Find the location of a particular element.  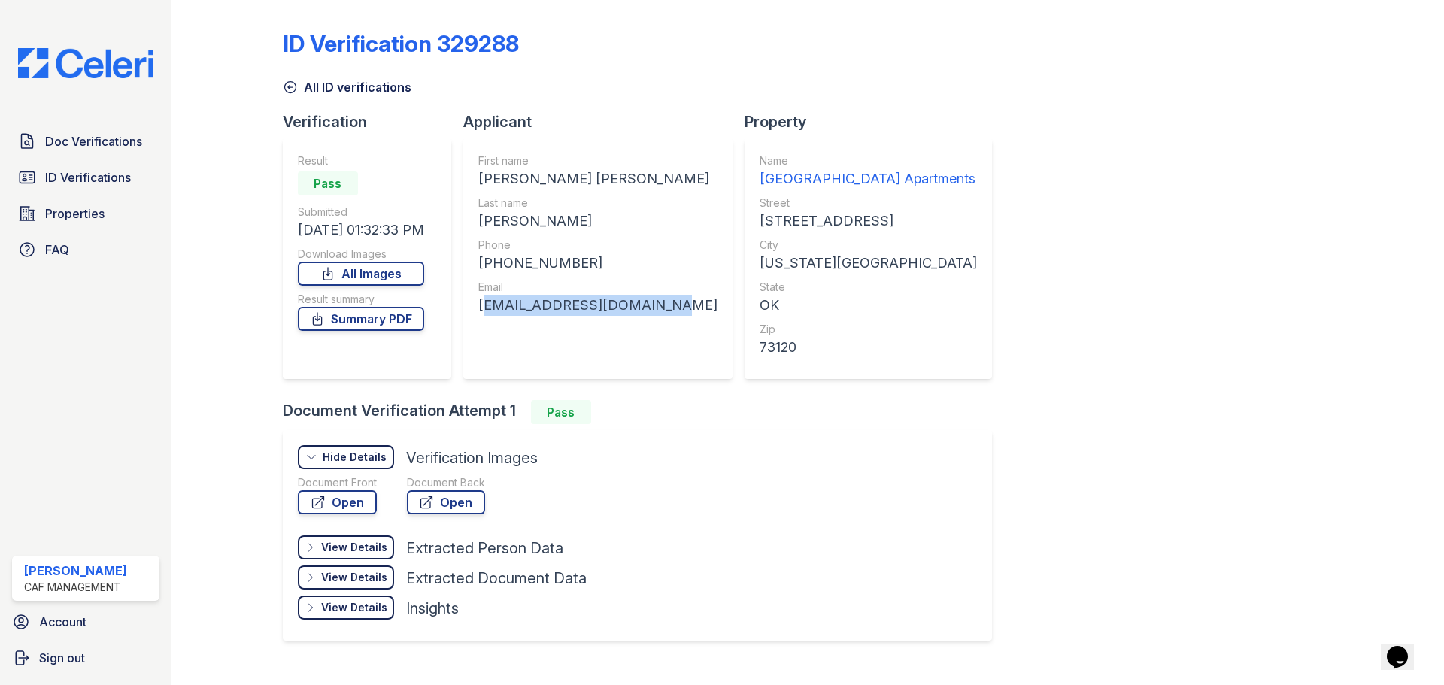

img: CE_Logo_Blue-a8612792a0a2168367f1c8372b55b34899dd931a85d93a1a3d3e32e68fde9ad4.png is located at coordinates (86, 63).